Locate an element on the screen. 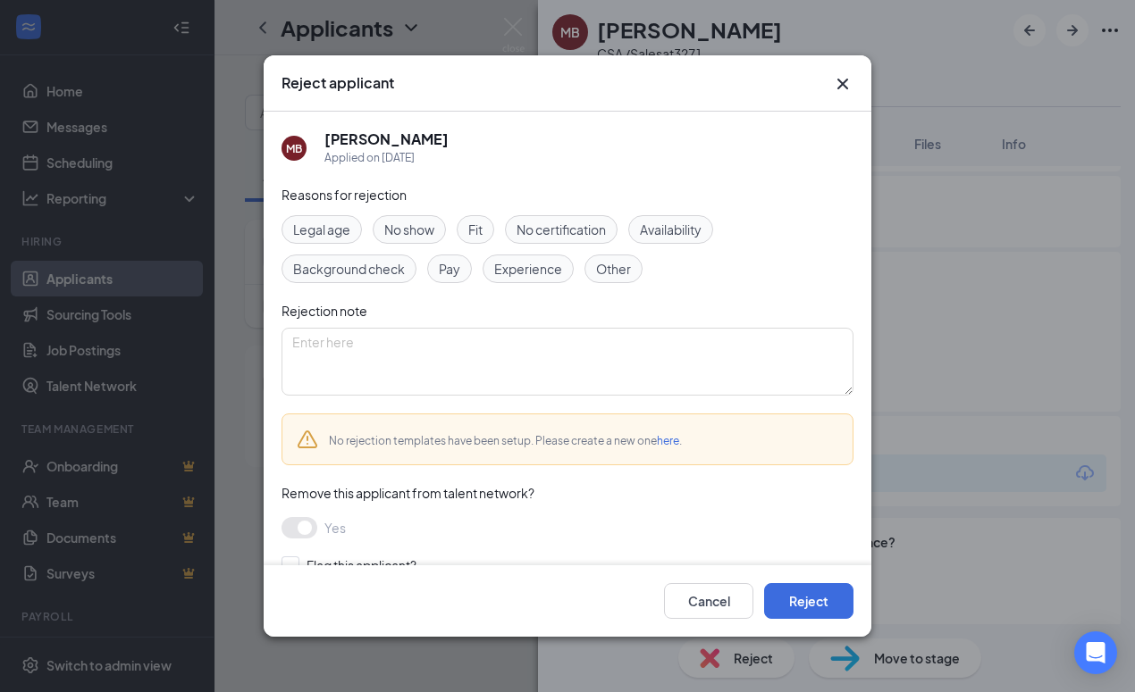 Image resolution: width=1135 pixels, height=692 pixels. span: No rejection templates have been setup. Please create a new one . is located at coordinates (505, 440).